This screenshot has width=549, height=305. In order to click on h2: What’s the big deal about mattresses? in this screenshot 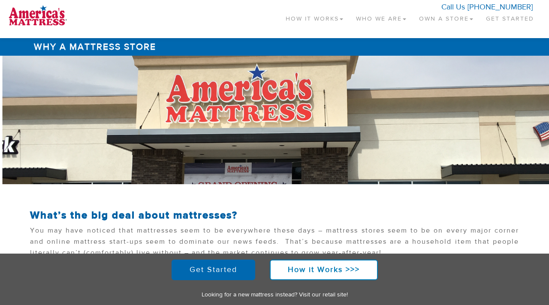, I will do `click(275, 216)`.